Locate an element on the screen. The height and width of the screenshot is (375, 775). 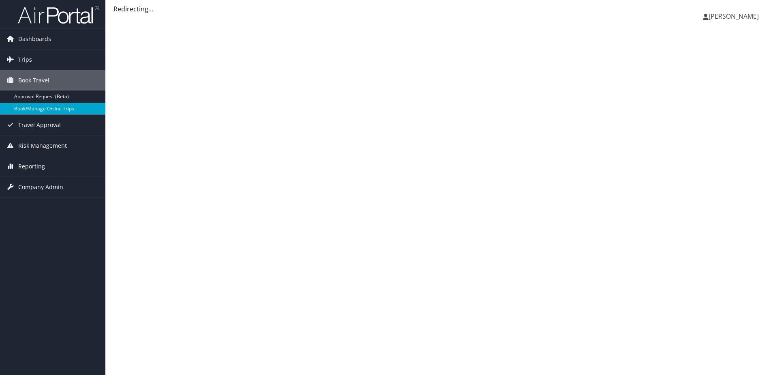
span: Trips is located at coordinates (25, 60).